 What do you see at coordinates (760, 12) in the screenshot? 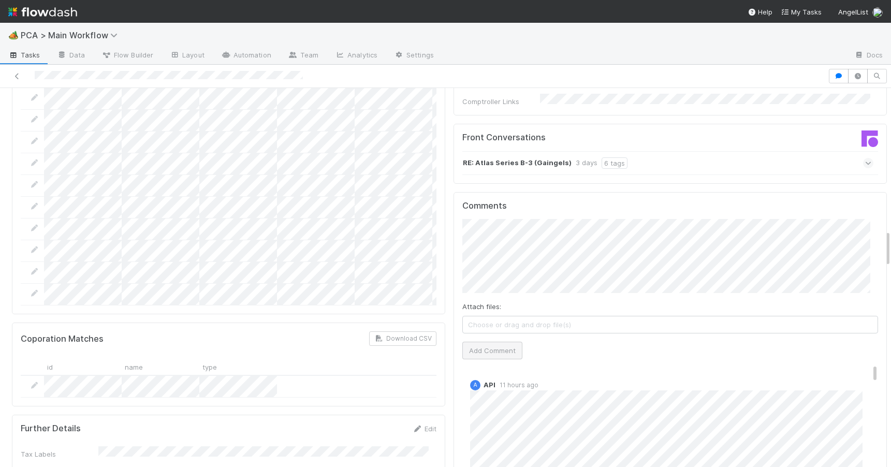
I see `div: Help` at bounding box center [760, 12].